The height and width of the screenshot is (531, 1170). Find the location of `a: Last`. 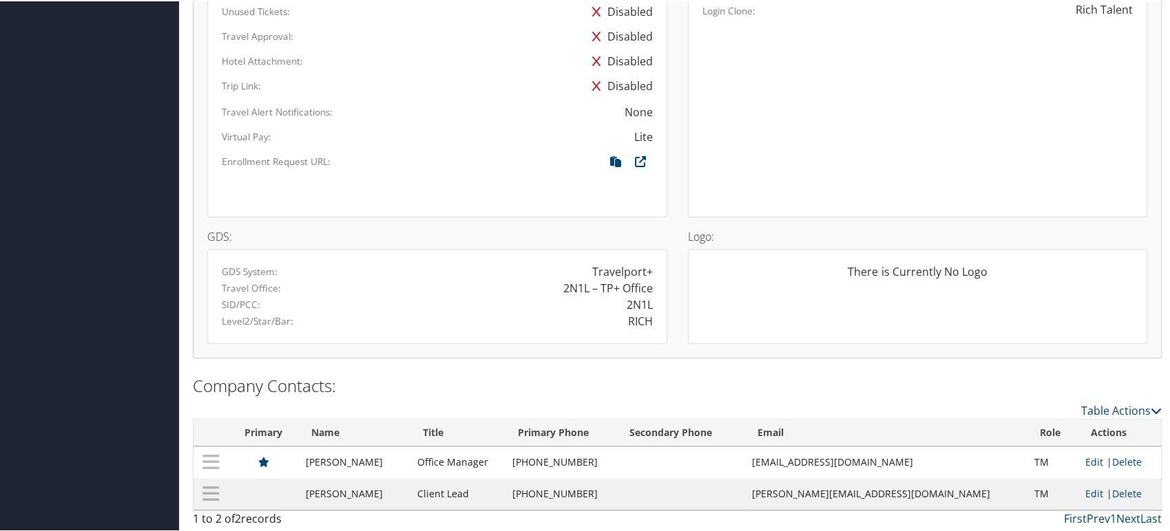

a: Last is located at coordinates (1150, 518).